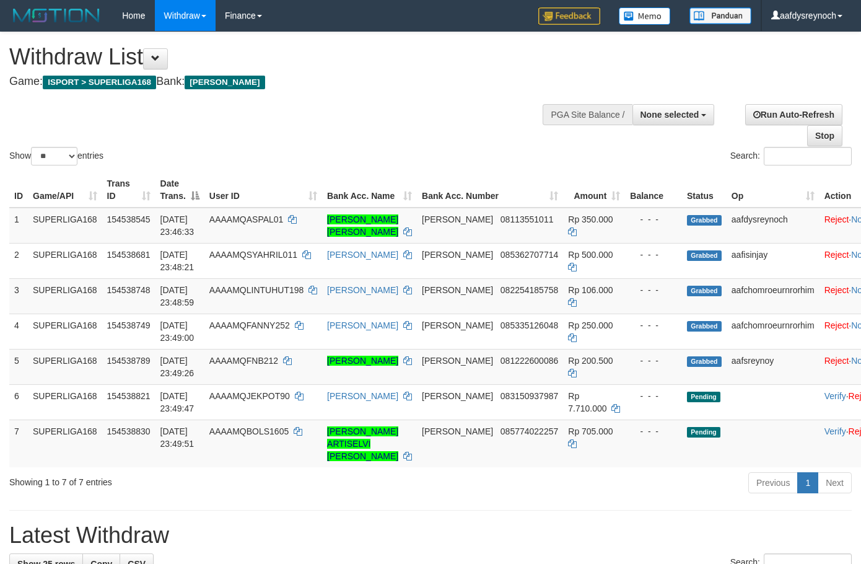 The height and width of the screenshot is (564, 861). What do you see at coordinates (19, 260) in the screenshot?
I see `td: 2` at bounding box center [19, 260].